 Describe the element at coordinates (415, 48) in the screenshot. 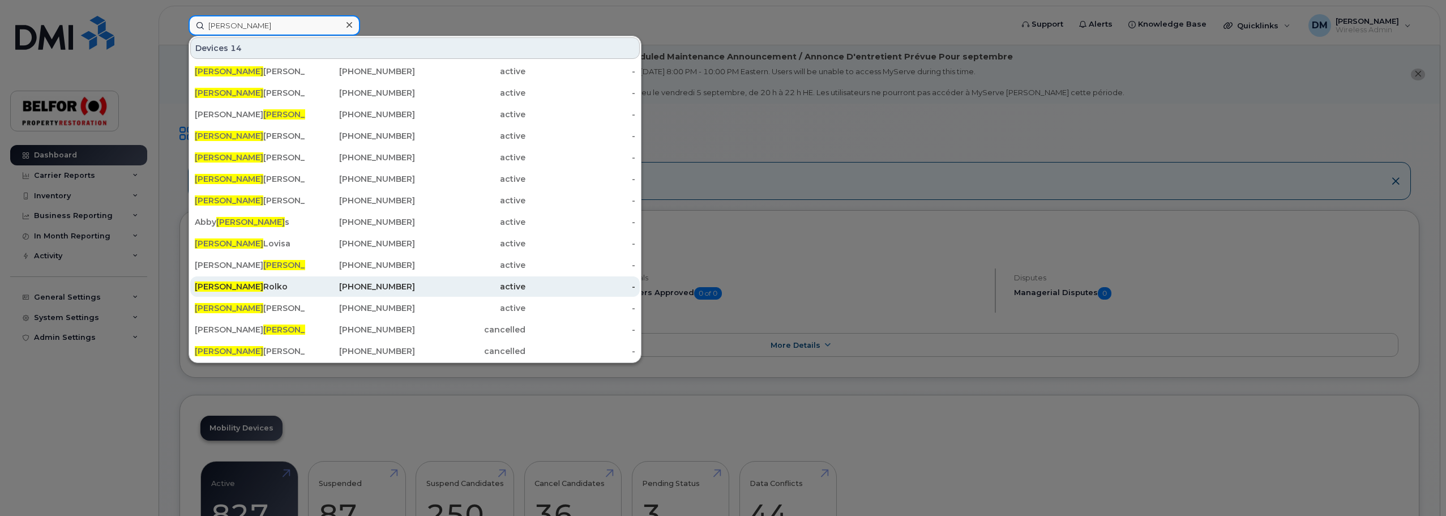

I see `div: Devices` at that location.